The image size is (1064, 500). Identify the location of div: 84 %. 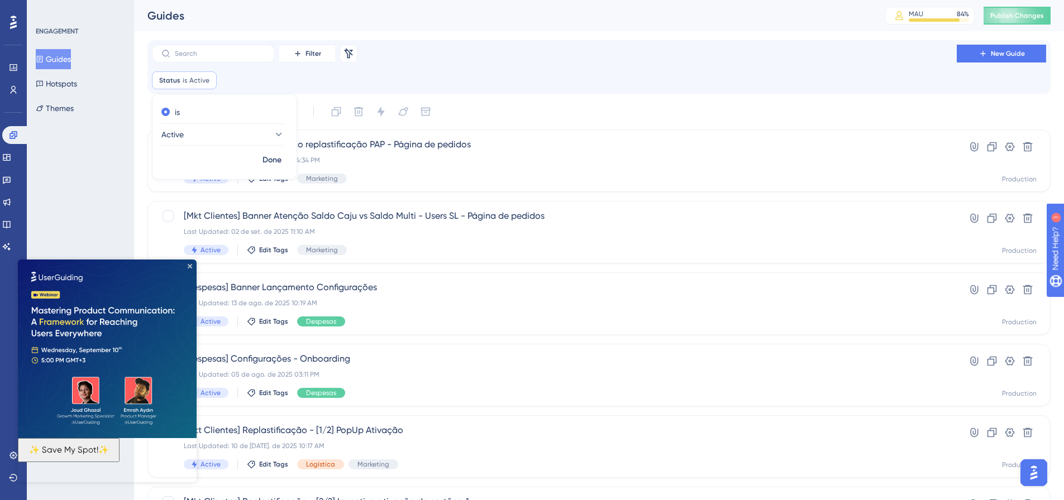
(963, 14).